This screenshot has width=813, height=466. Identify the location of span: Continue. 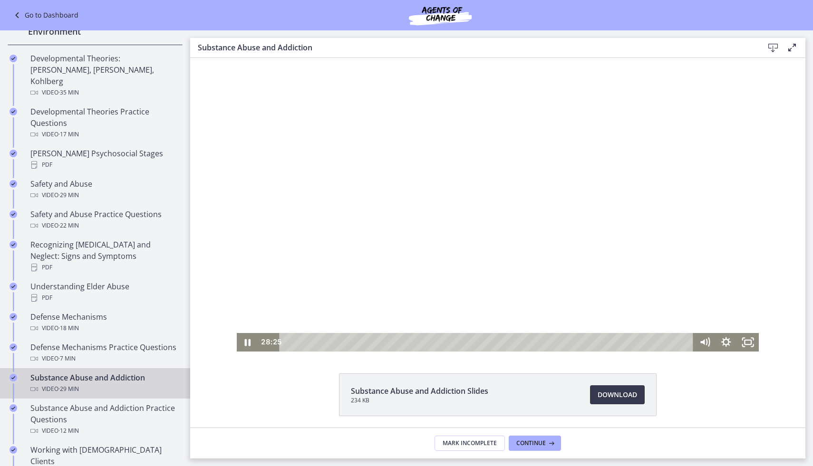
(531, 443).